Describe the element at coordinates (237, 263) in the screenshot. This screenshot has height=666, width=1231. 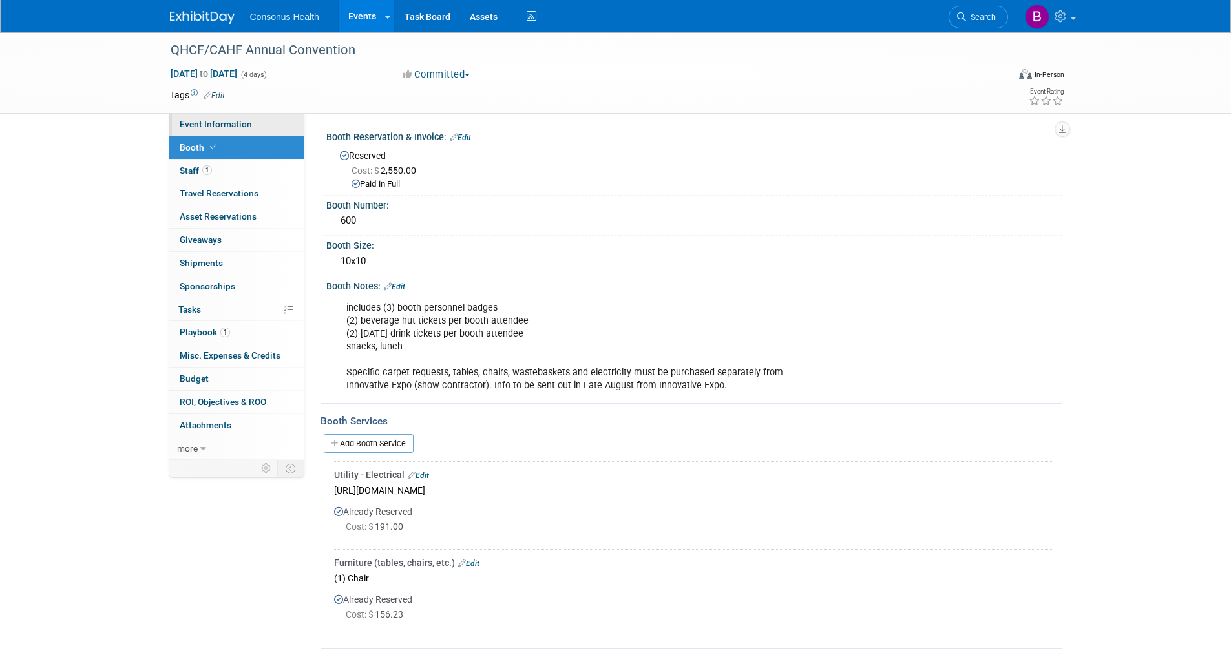
I see `a: Shipments` at that location.